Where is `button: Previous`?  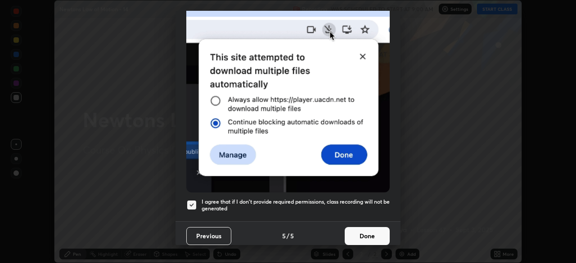
button: Previous is located at coordinates (209, 236).